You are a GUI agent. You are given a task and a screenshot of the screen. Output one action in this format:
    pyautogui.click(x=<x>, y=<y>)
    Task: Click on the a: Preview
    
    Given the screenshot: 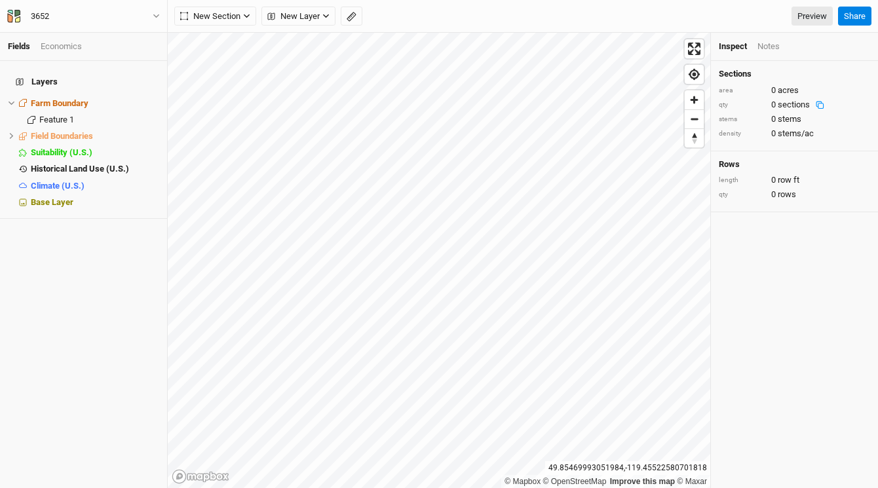 What is the action you would take?
    pyautogui.click(x=812, y=16)
    